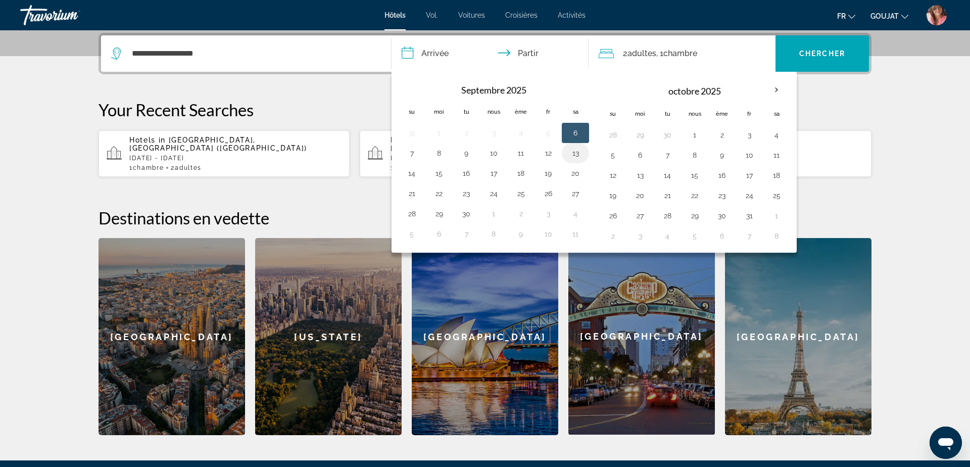 This screenshot has width=970, height=467. What do you see at coordinates (395, 15) in the screenshot?
I see `font: Hôtels` at bounding box center [395, 15].